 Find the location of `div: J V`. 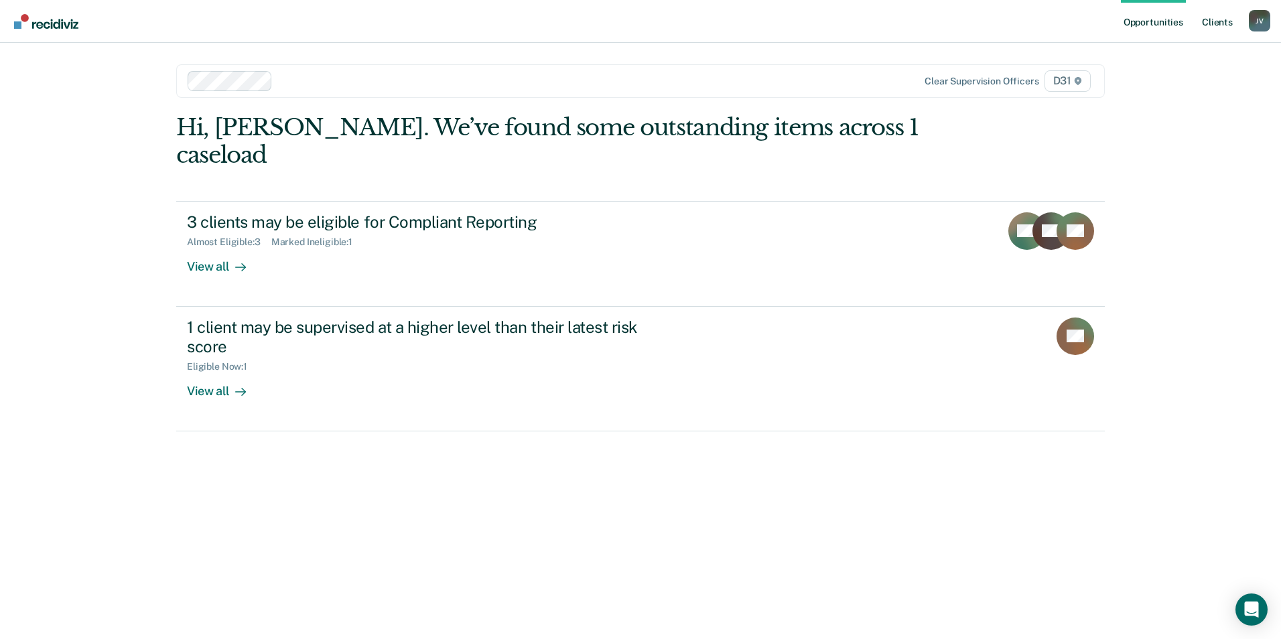

div: J V is located at coordinates (1259, 21).